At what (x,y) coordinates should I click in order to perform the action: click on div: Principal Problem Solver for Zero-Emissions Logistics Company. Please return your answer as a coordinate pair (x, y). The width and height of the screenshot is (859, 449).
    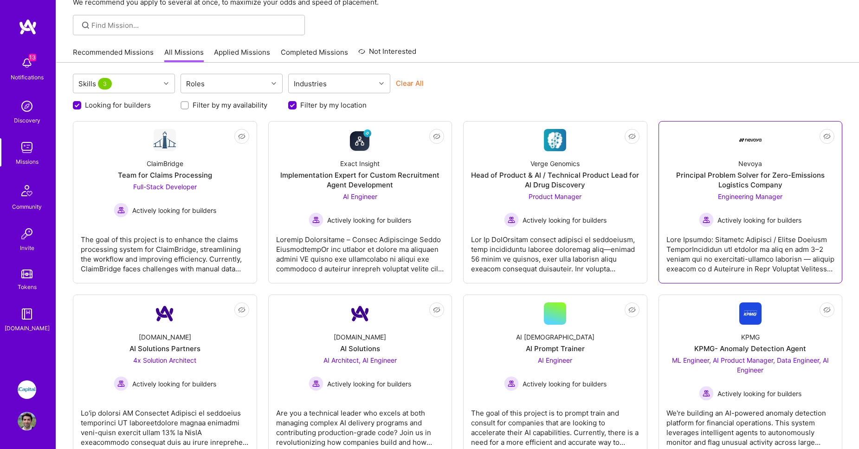
    Looking at the image, I should click on (751, 180).